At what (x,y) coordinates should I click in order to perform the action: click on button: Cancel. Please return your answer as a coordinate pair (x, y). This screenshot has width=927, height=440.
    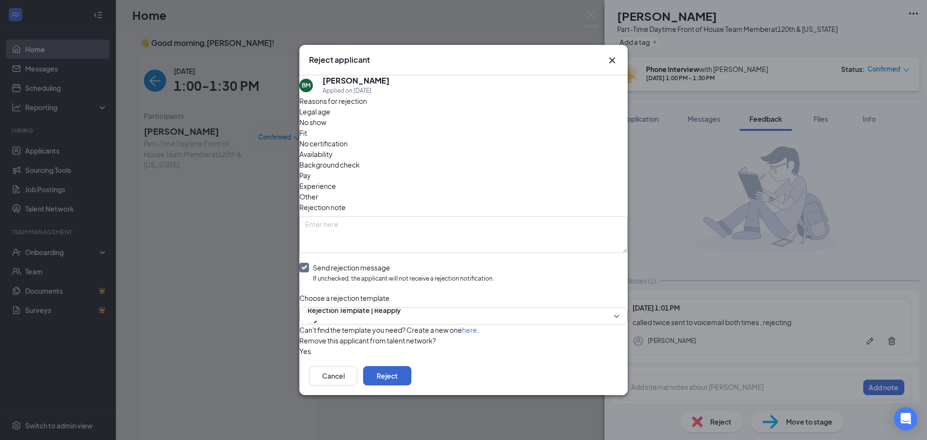
    Looking at the image, I should click on (333, 376).